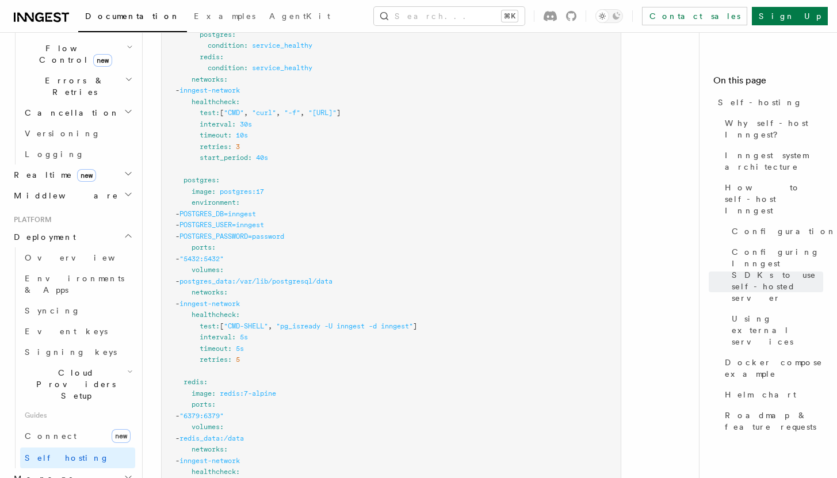 The height and width of the screenshot is (478, 837). What do you see at coordinates (775, 275) in the screenshot?
I see `a: Configuring Inngest SDKs to use self-hosted server` at bounding box center [775, 275].